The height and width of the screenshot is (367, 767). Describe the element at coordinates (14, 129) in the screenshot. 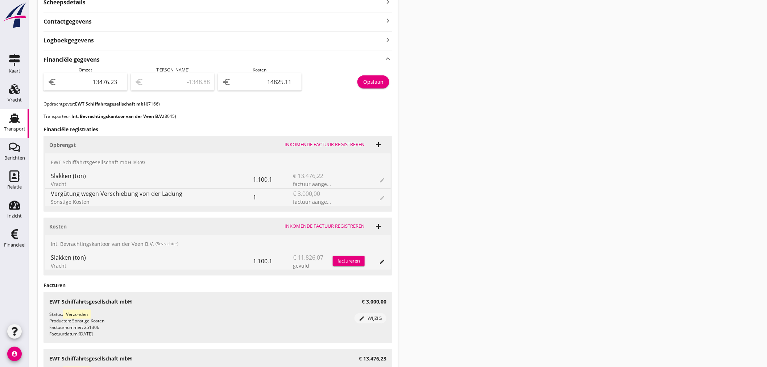

I see `div: Transport` at that location.